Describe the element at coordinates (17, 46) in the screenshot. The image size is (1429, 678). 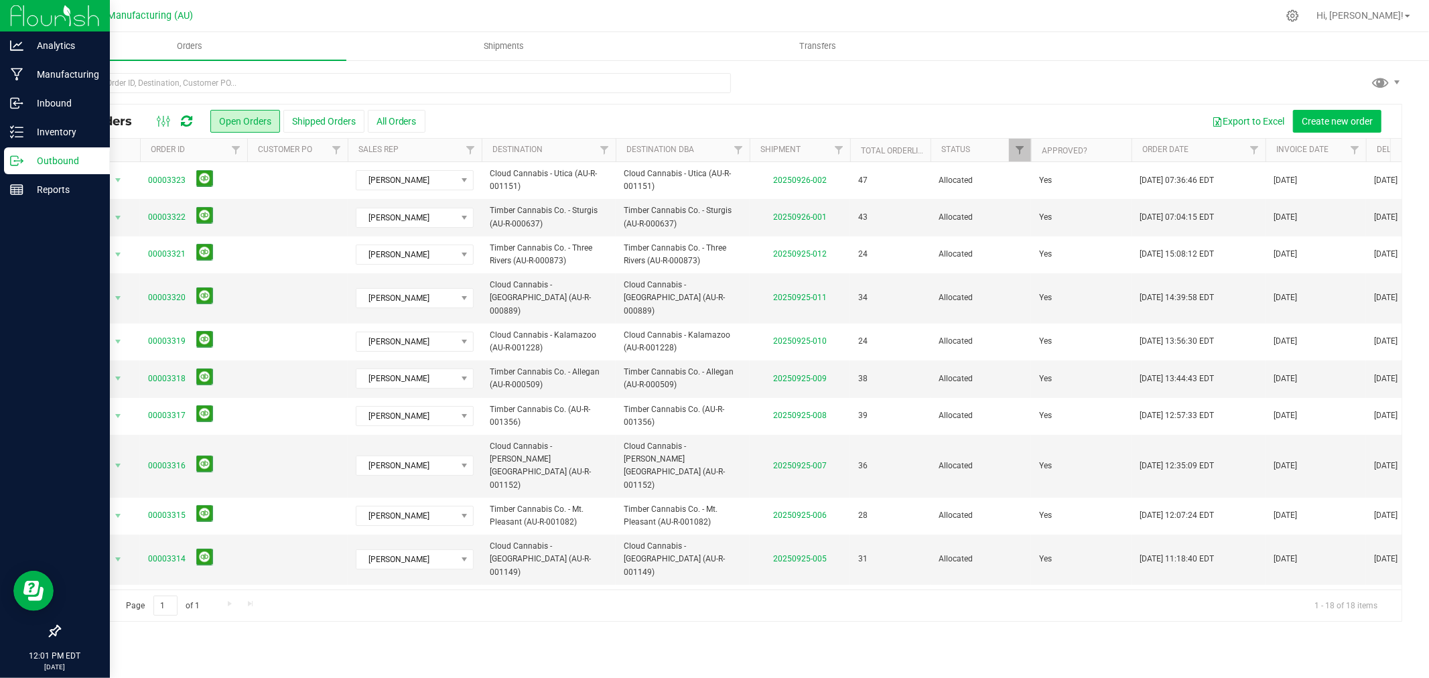
I see `inline-svg: Analytics` at that location.